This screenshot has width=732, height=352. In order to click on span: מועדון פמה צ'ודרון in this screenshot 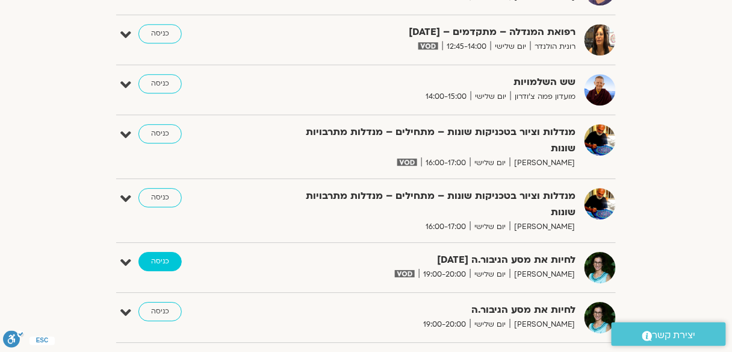, I will do `click(543, 96)`.